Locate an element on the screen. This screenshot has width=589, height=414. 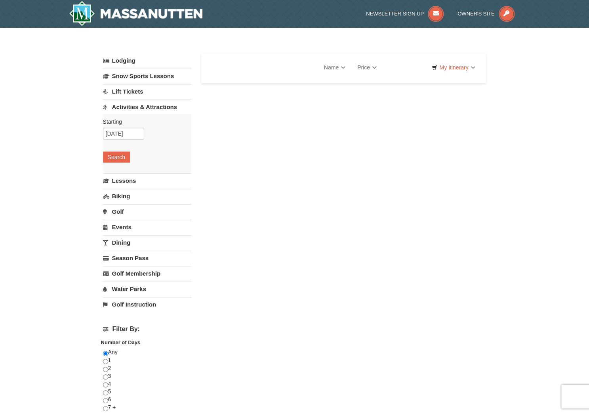
button: Search is located at coordinates (117, 157).